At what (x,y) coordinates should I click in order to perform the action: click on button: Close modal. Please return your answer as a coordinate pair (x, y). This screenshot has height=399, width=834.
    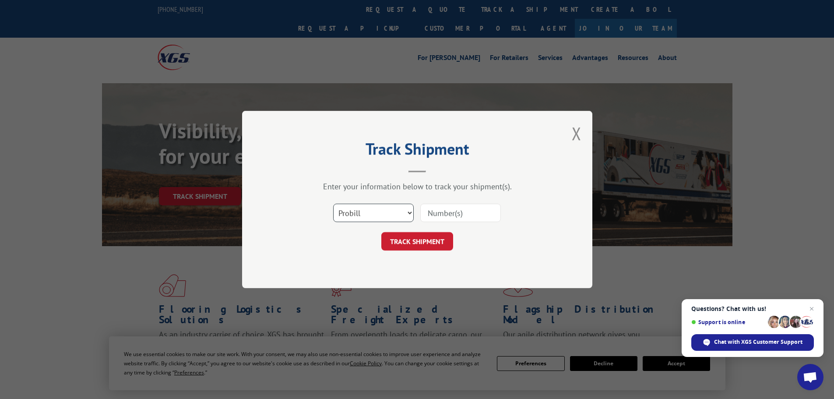
    Looking at the image, I should click on (577, 133).